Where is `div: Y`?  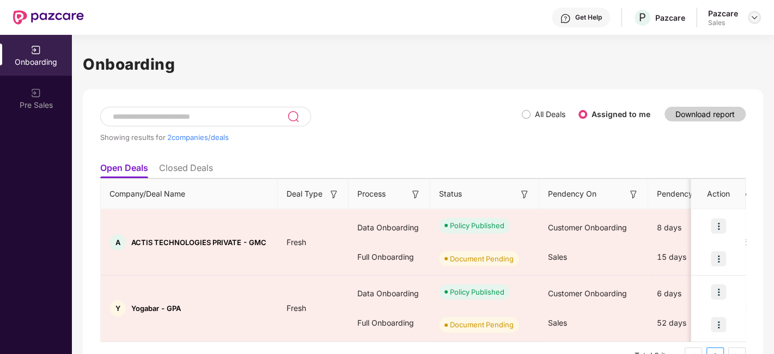
div: Y is located at coordinates (118, 308).